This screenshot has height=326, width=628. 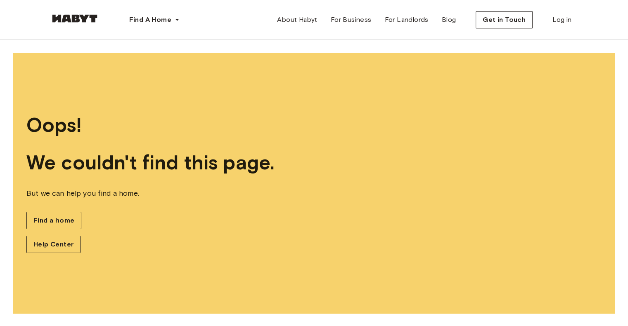 I want to click on a: Find a home, so click(x=54, y=221).